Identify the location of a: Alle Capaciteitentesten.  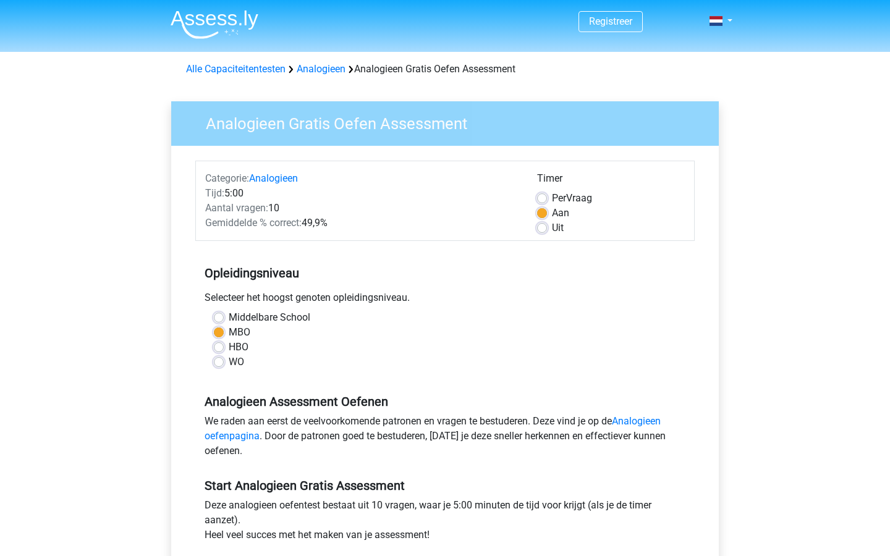
(235, 69).